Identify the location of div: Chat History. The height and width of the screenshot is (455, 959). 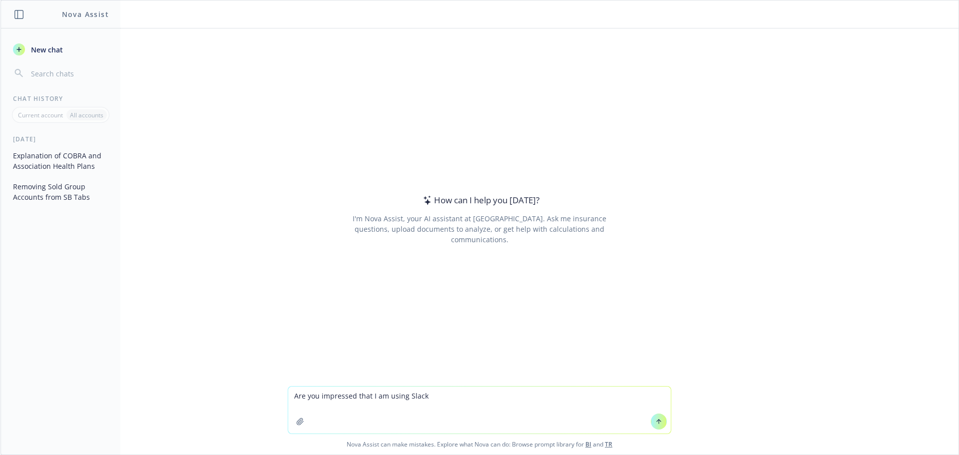
(60, 98).